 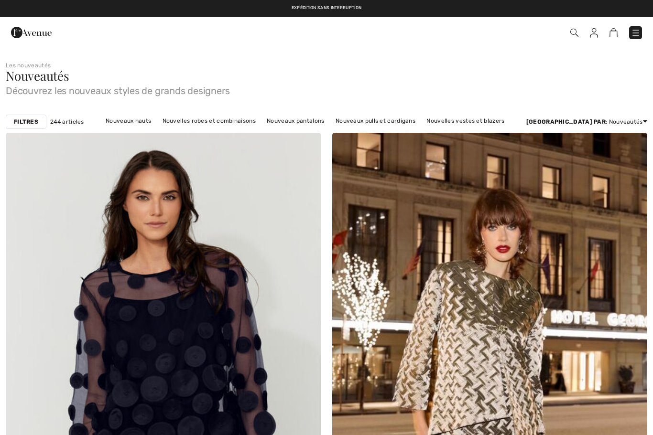 I want to click on a: Nouveaux pulls et cardigans, so click(x=375, y=121).